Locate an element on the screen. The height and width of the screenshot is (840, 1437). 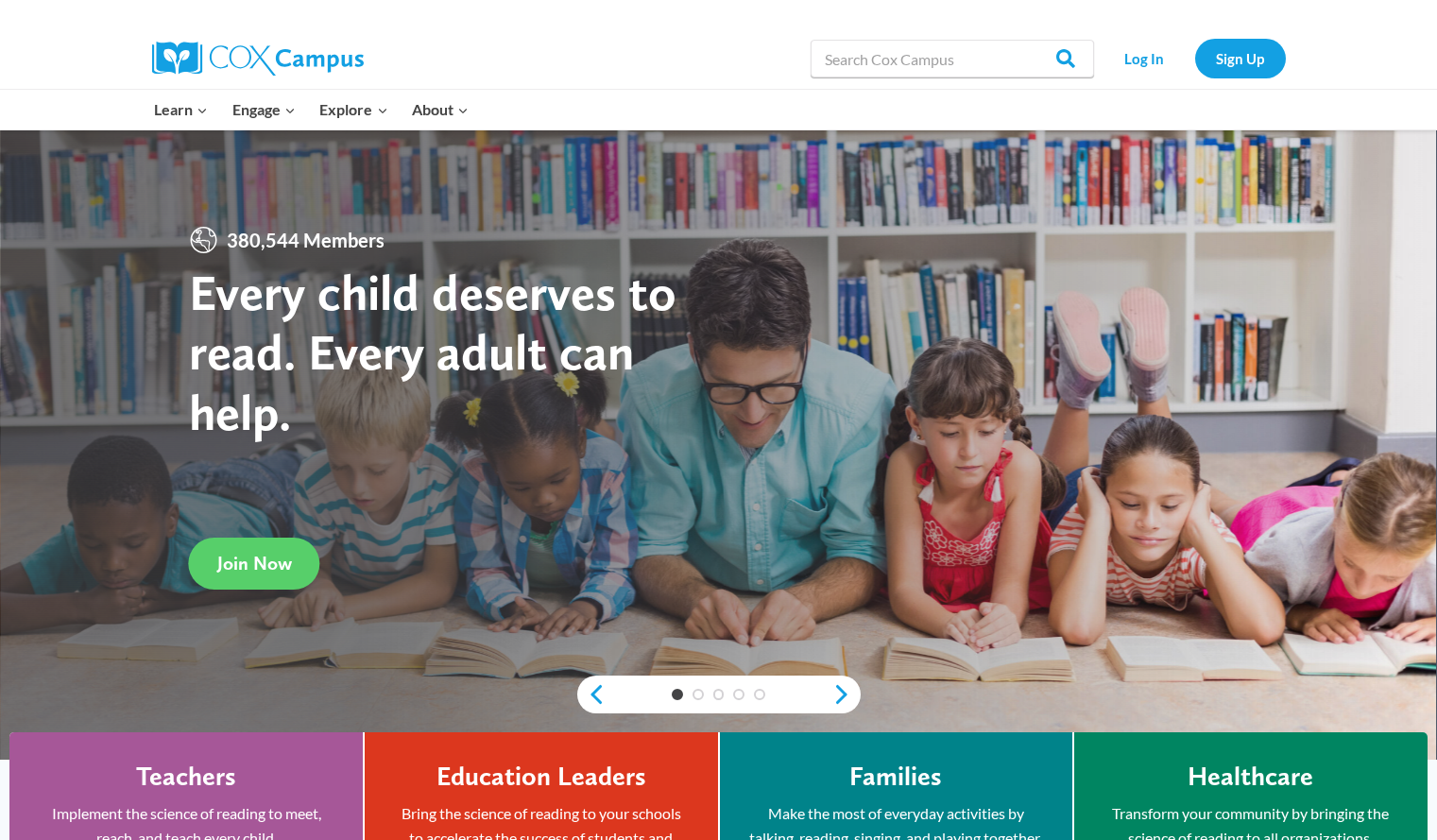
a: 3 is located at coordinates (719, 694).